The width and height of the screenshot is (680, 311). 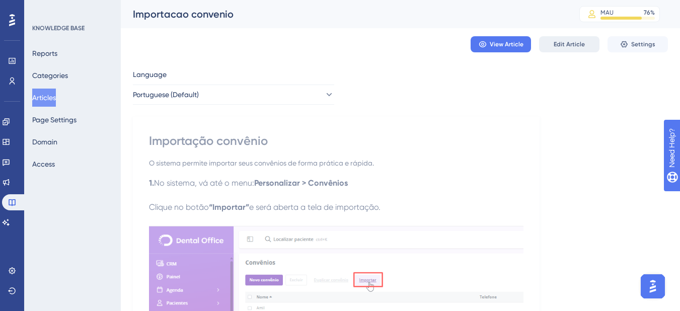 What do you see at coordinates (343, 14) in the screenshot?
I see `div: Importacao convenio` at bounding box center [343, 14].